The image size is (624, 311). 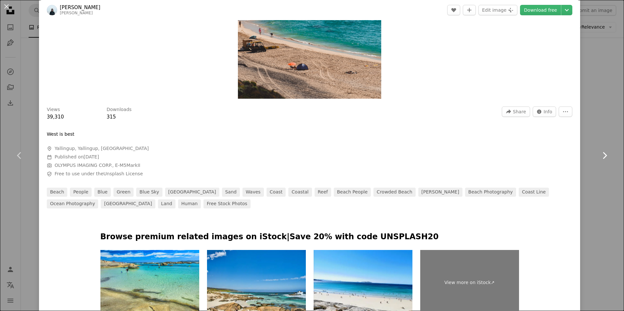 I want to click on a: coast, so click(x=276, y=192).